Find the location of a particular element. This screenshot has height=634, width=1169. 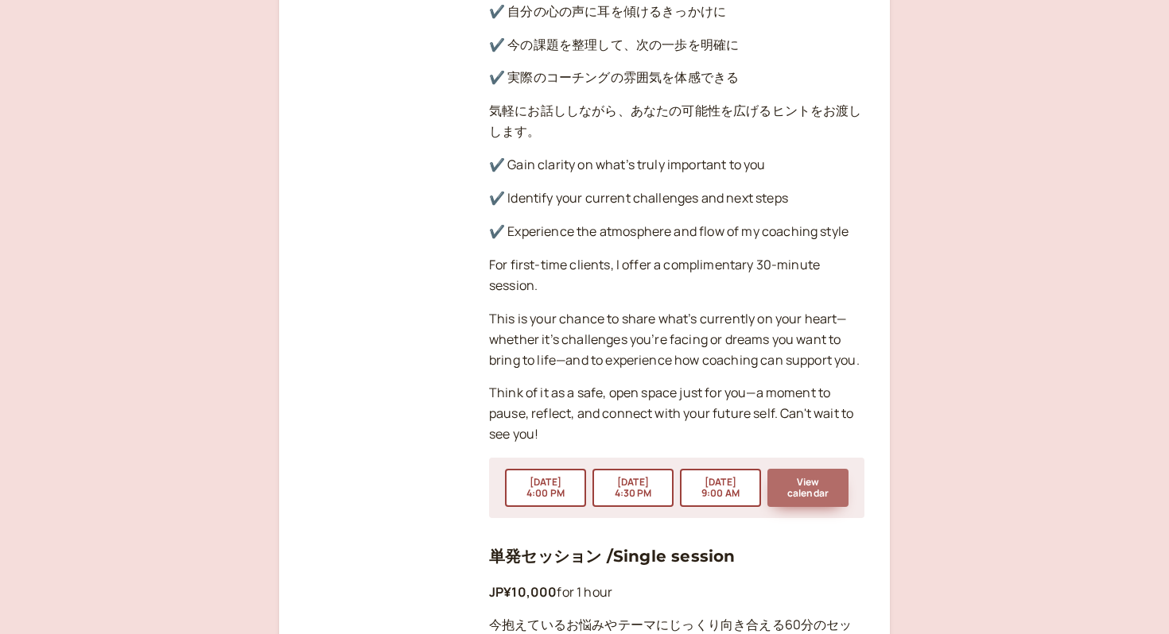

p: ✔️ Experience the atmosphere and flow of my coaching style is located at coordinates (677, 232).